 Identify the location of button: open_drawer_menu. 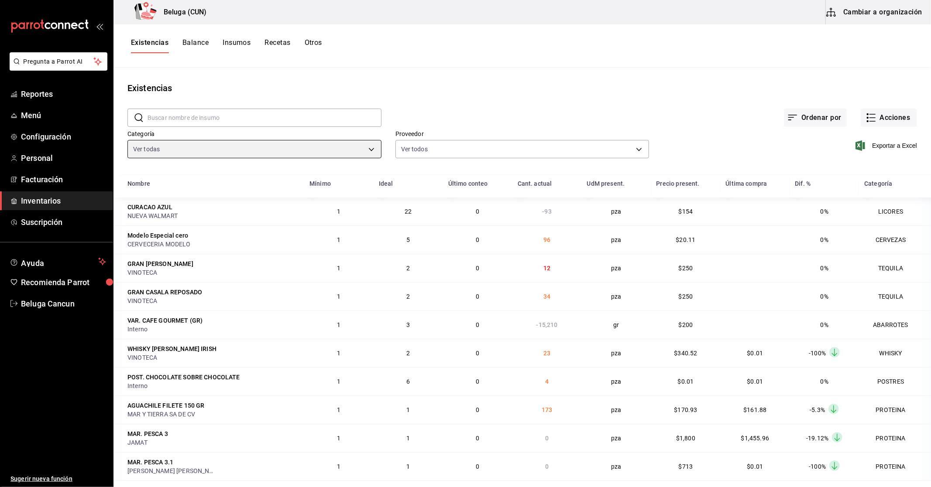
(99, 26).